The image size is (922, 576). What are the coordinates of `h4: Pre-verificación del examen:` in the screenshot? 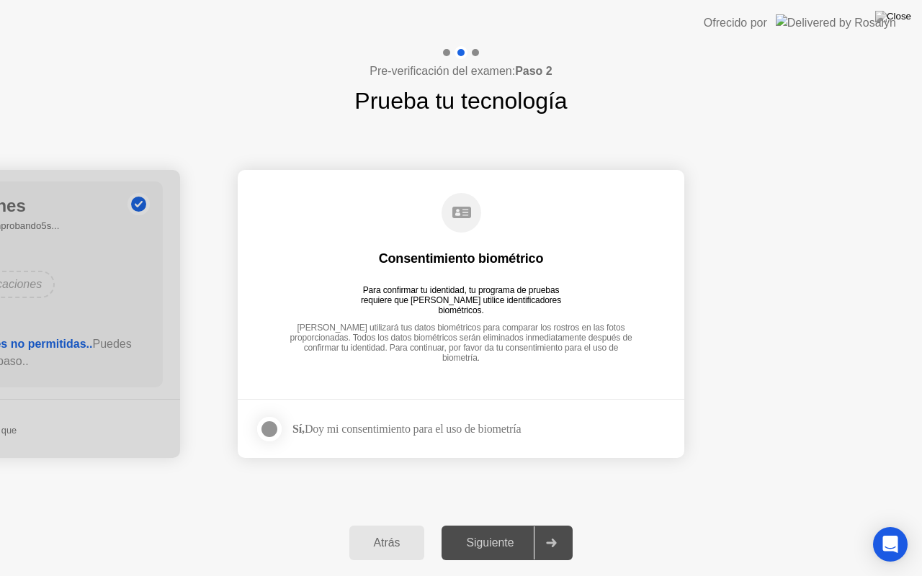 It's located at (460, 71).